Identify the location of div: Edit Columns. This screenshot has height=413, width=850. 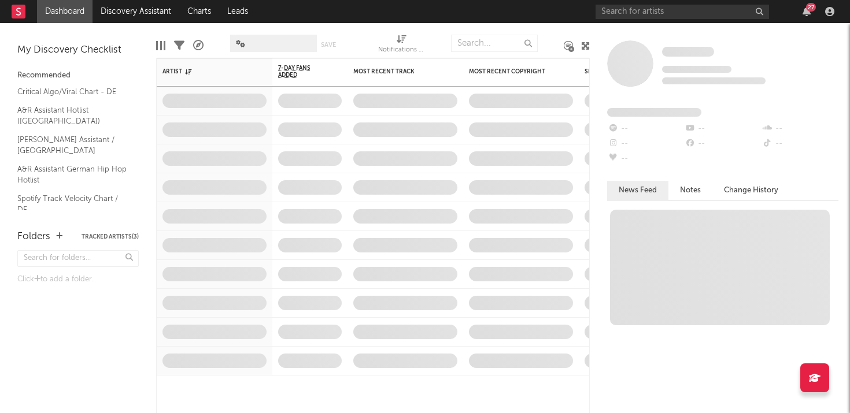
(161, 46).